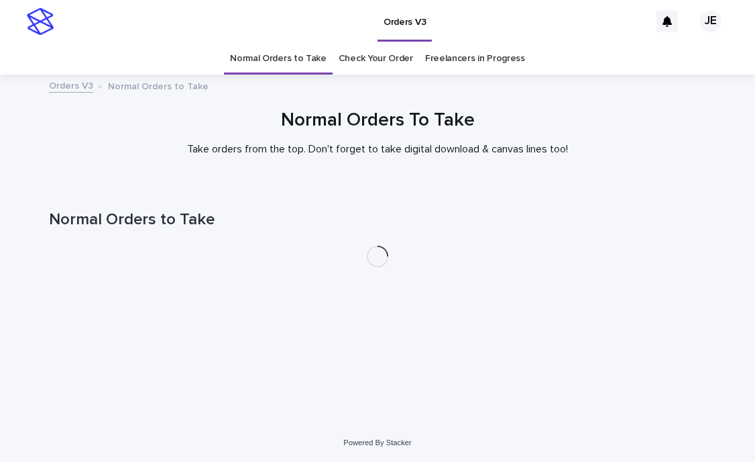  What do you see at coordinates (158, 85) in the screenshot?
I see `p: Normal Orders to Take` at bounding box center [158, 85].